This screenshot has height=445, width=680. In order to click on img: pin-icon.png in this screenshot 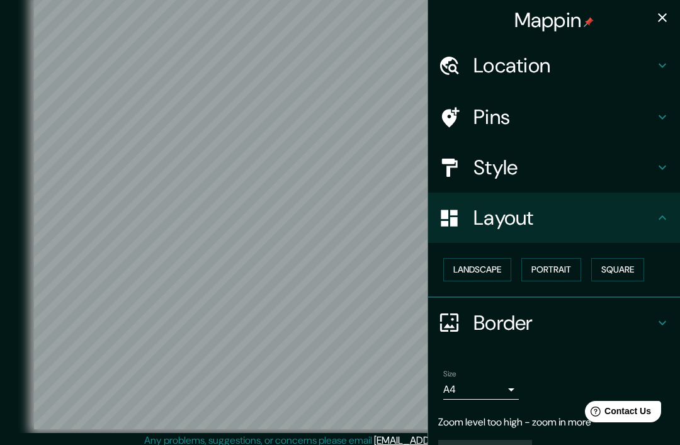, I will do `click(588, 22)`.